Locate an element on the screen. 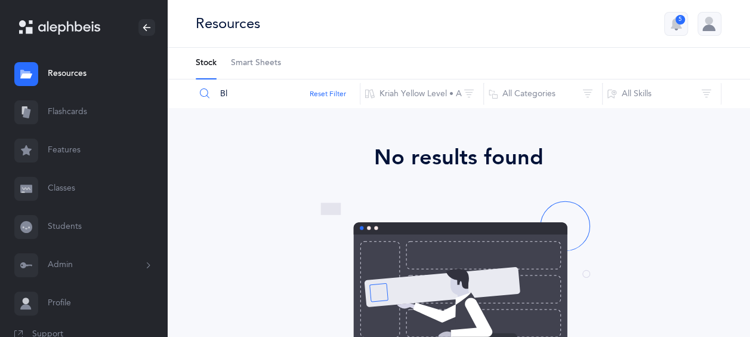 This screenshot has height=337, width=750. div: No results found is located at coordinates (458, 158).